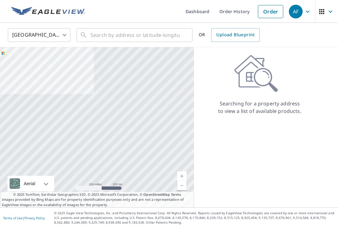  What do you see at coordinates (235, 35) in the screenshot?
I see `span: Upload Blueprint` at bounding box center [235, 35].